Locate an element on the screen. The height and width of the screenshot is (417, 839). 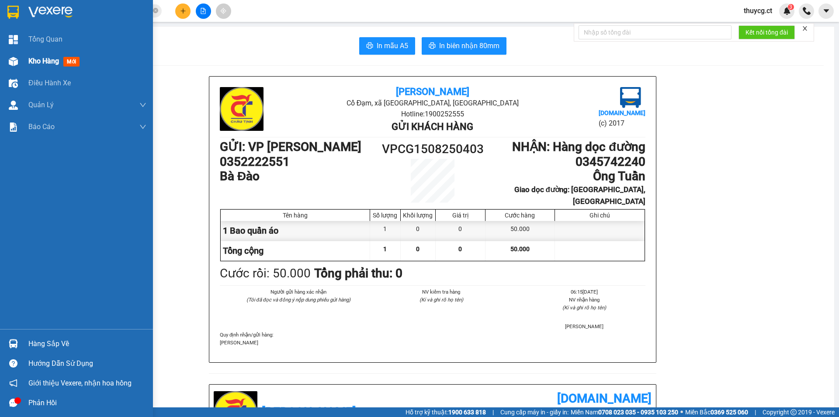
button: printerIn mẫu A5 is located at coordinates (387, 46).